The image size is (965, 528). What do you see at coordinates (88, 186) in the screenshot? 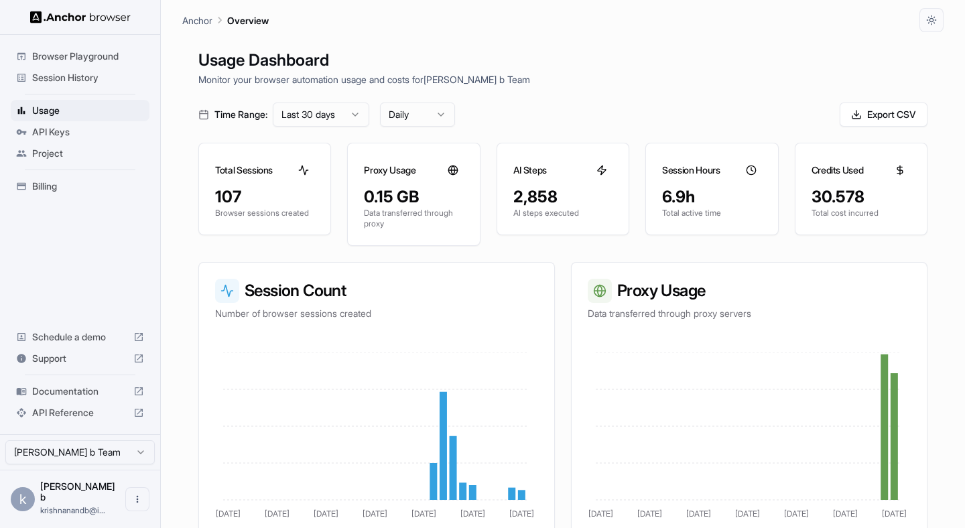
I see `span: Billing` at bounding box center [88, 186].